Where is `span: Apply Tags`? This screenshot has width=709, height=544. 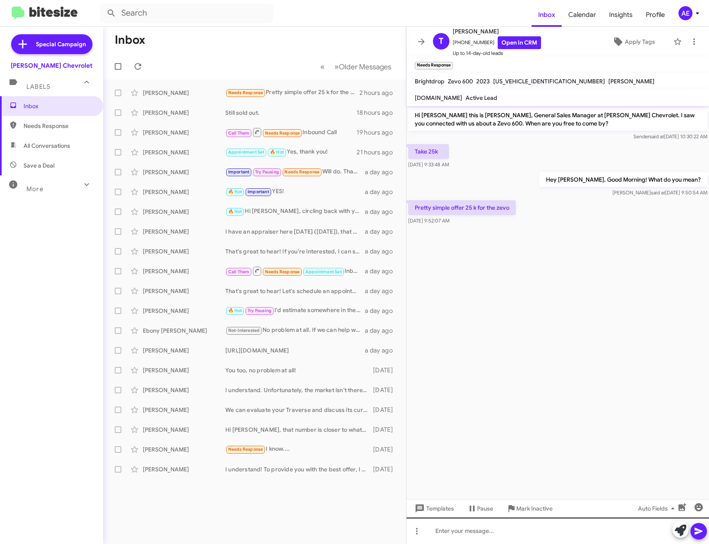 span: Apply Tags is located at coordinates (639, 42).